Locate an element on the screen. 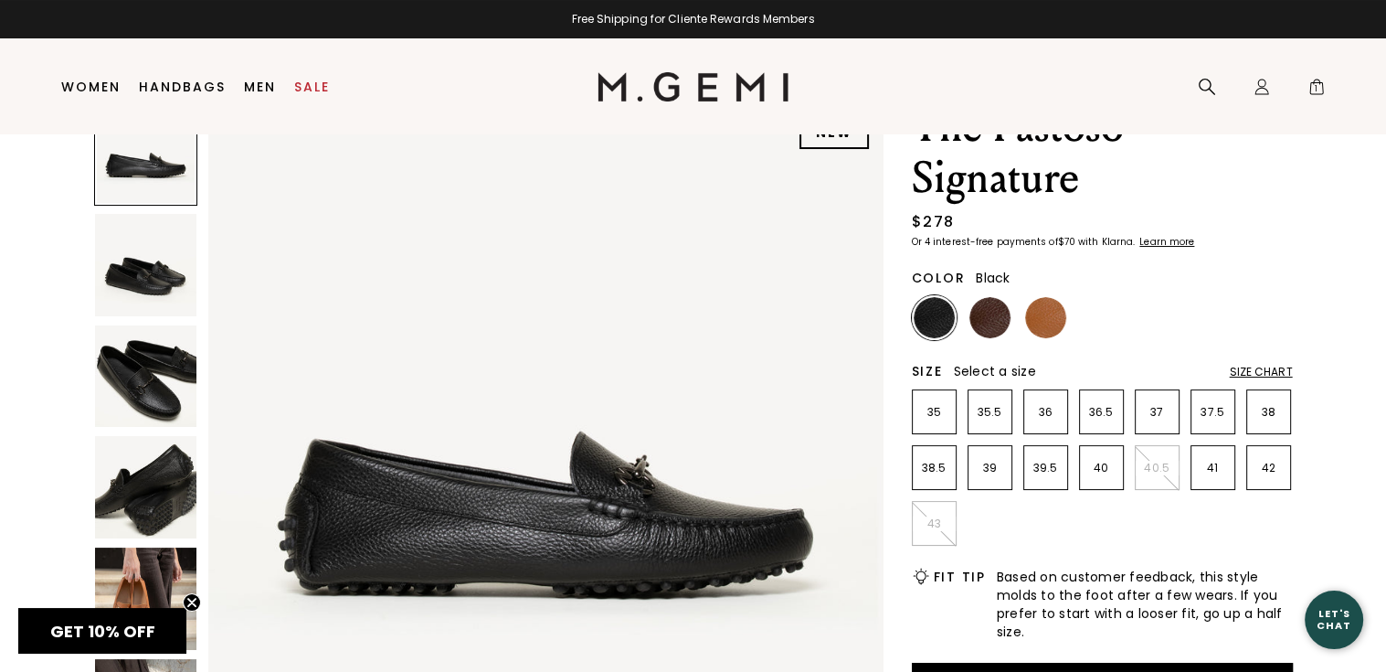 This screenshot has width=1386, height=672. span: Based on customer feedback, this style molds to the foot after a few wears. If you prefer to star... is located at coordinates (1145, 604).